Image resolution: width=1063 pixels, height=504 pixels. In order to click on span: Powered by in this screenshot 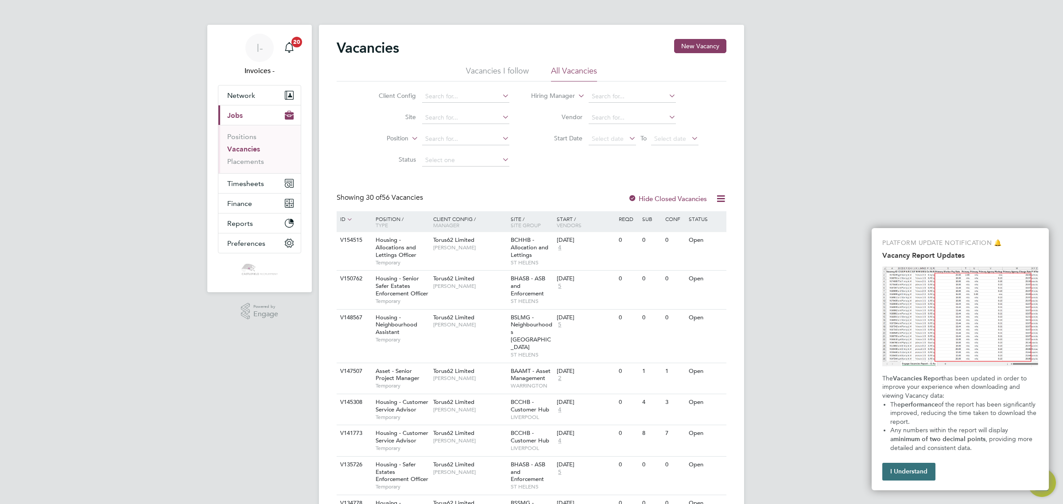, I will do `click(266, 306)`.